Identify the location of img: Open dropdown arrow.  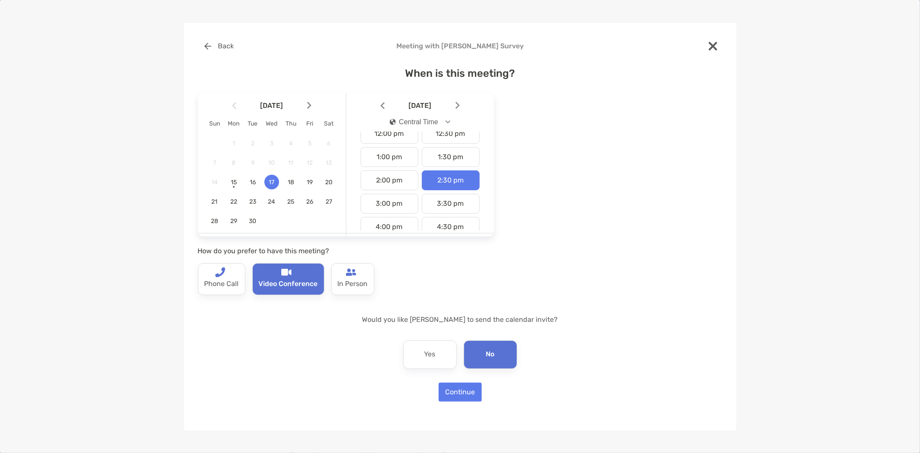
(447, 122).